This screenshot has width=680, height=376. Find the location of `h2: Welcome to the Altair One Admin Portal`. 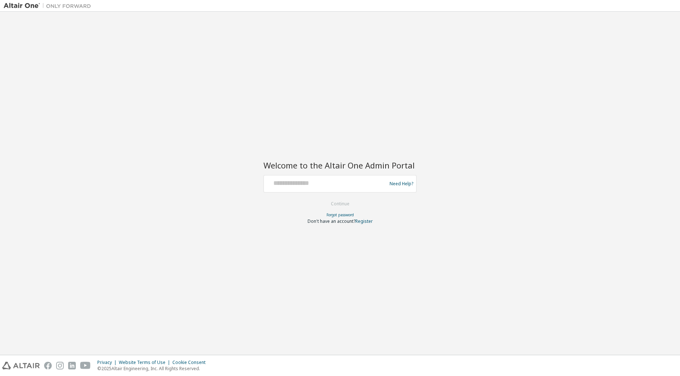

h2: Welcome to the Altair One Admin Portal is located at coordinates (340, 165).